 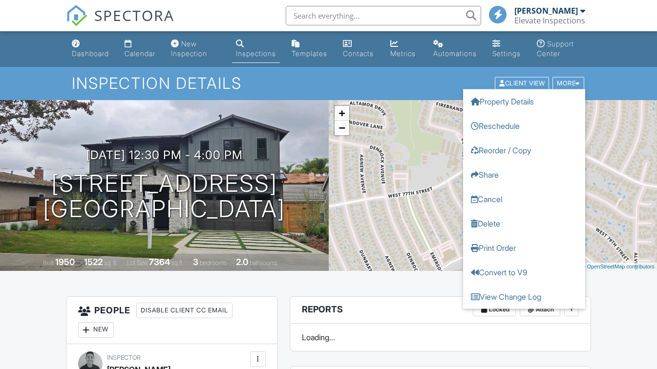 I want to click on span: Lot Size, so click(x=137, y=263).